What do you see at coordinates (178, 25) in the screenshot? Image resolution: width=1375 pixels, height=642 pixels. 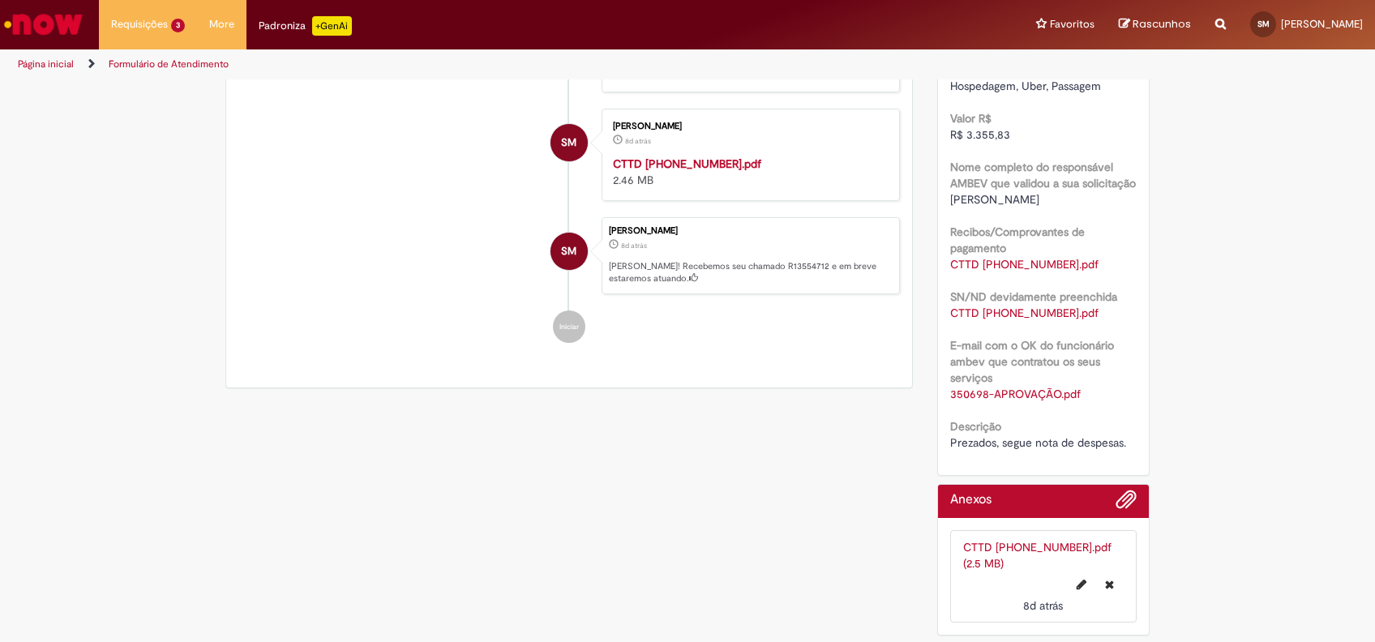 I see `span: 3` at bounding box center [178, 25].